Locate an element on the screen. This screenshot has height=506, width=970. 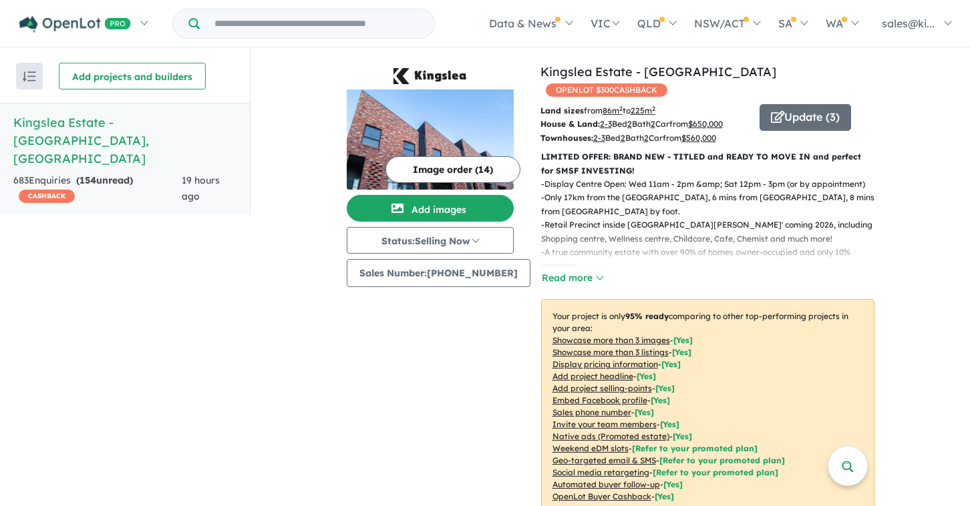
u: Display pricing information is located at coordinates (605, 364).